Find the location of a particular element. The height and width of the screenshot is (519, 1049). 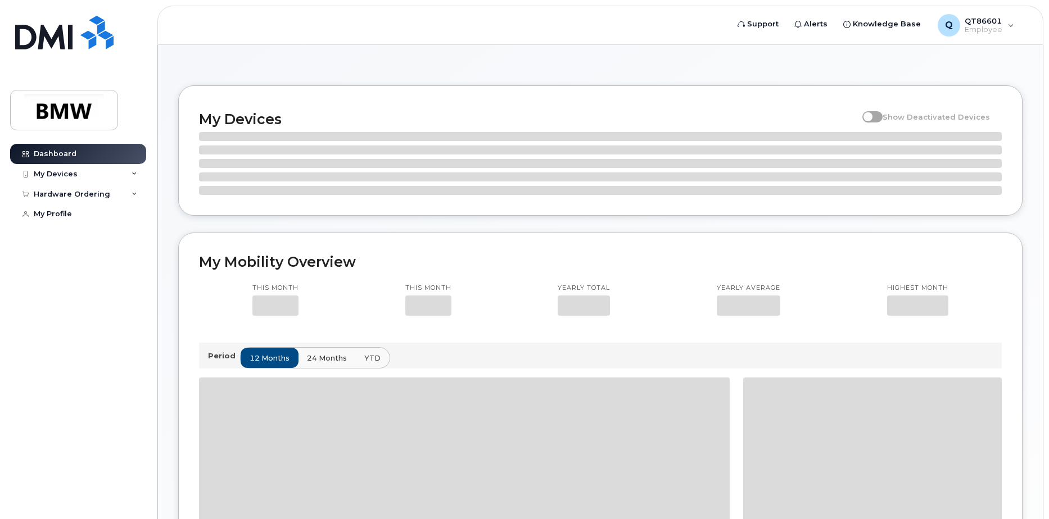

p: Highest month is located at coordinates (917, 288).